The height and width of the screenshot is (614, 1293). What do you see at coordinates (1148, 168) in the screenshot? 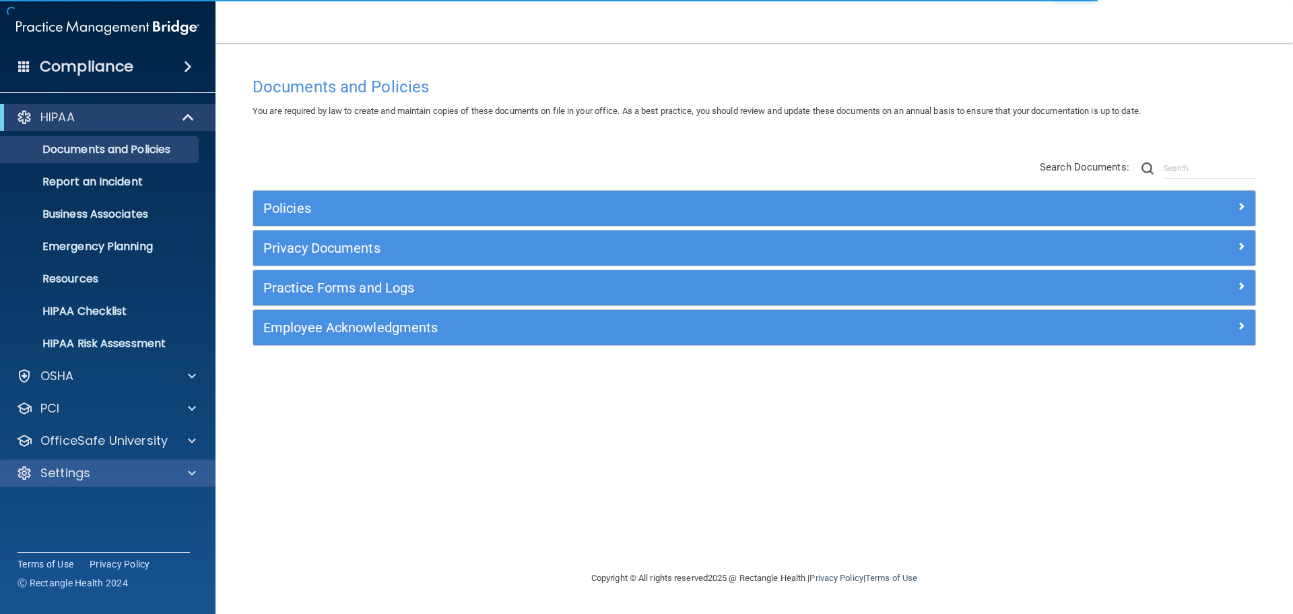
I see `img: ic-search.3b580494.png` at bounding box center [1148, 168].